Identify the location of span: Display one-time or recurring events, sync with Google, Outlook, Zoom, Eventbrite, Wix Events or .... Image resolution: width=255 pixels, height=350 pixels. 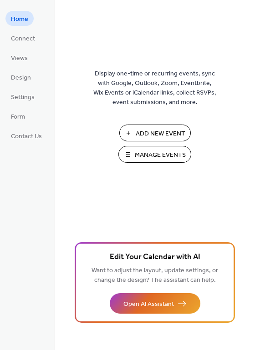
(155, 88).